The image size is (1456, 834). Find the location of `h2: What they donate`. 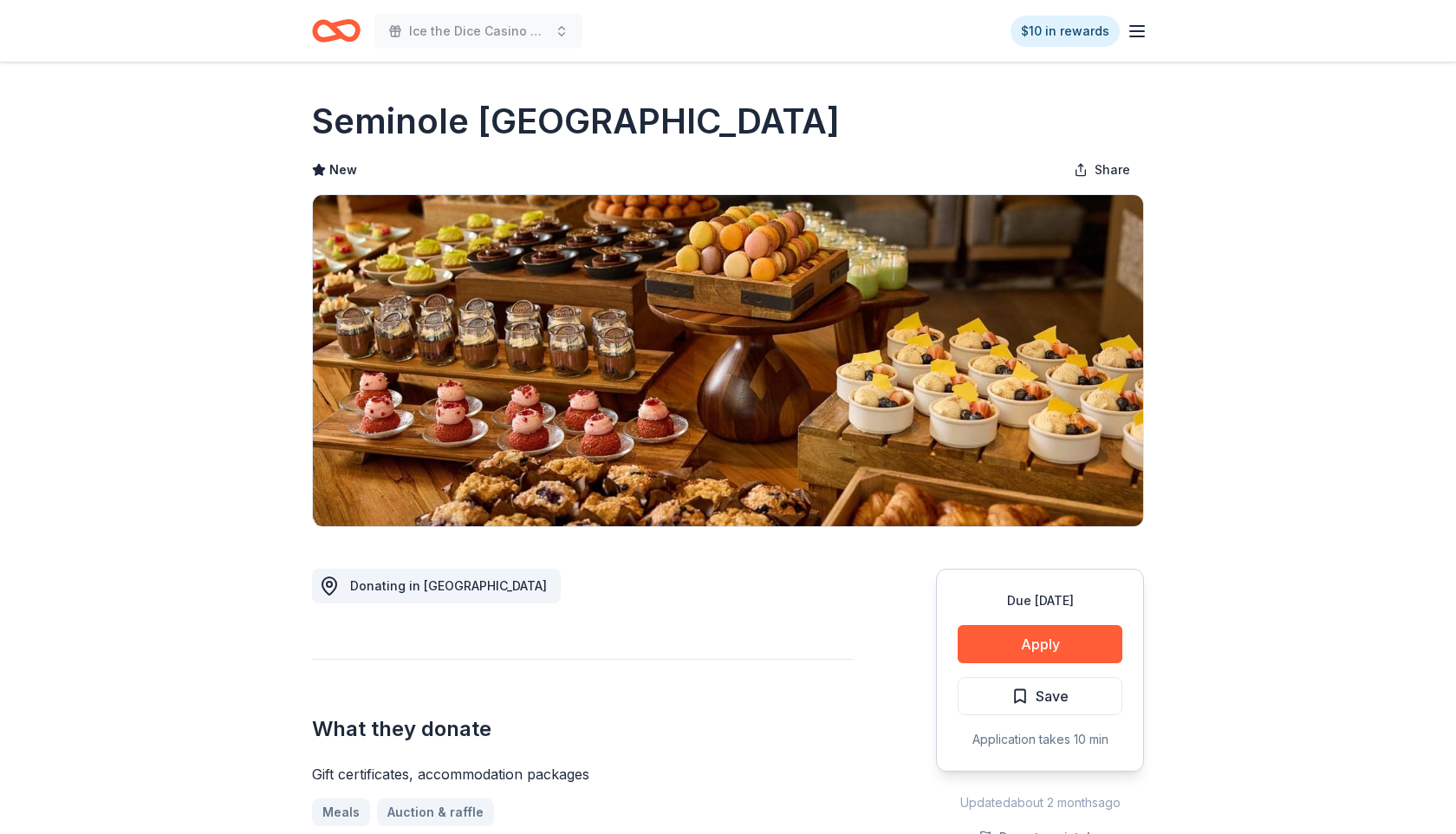

h2: What they donate is located at coordinates (582, 729).